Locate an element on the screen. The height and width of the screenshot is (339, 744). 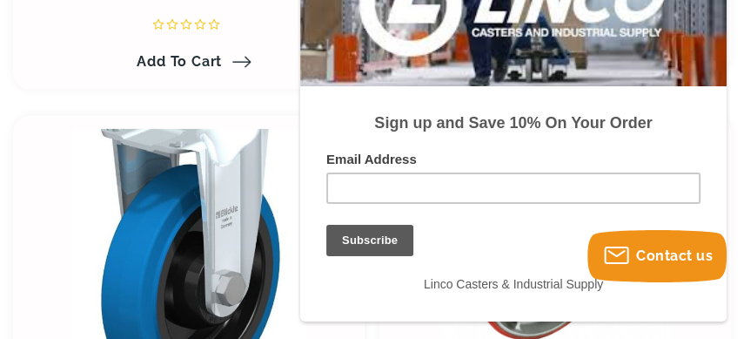
label: Email Address is located at coordinates (213, 250).